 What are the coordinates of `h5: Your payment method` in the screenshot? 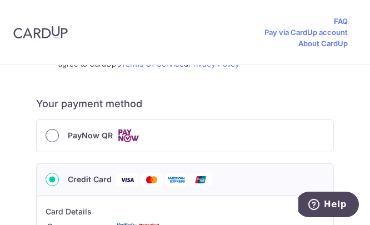 It's located at (185, 104).